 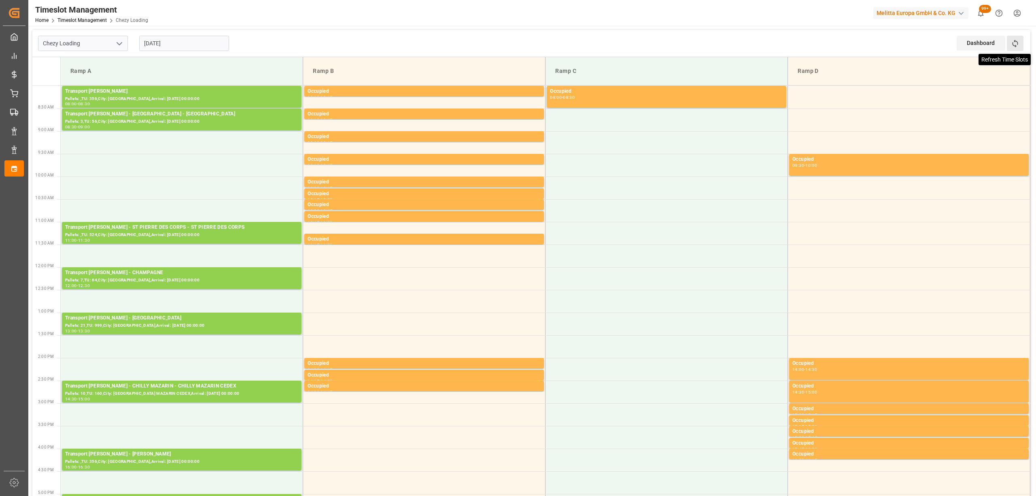 I want to click on span: 3:30 PM, so click(x=46, y=424).